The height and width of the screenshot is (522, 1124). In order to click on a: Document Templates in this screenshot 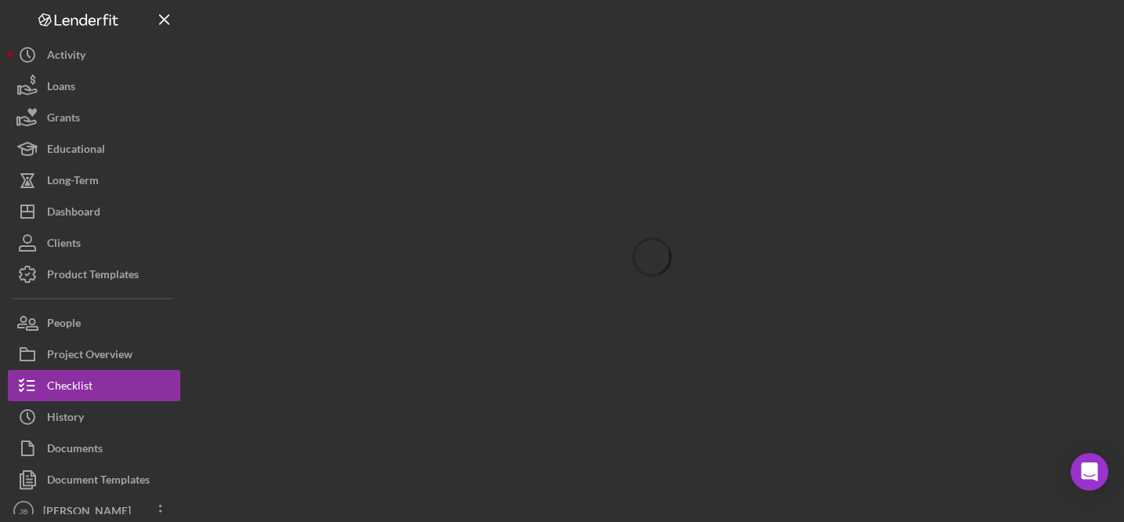, I will do `click(94, 480)`.